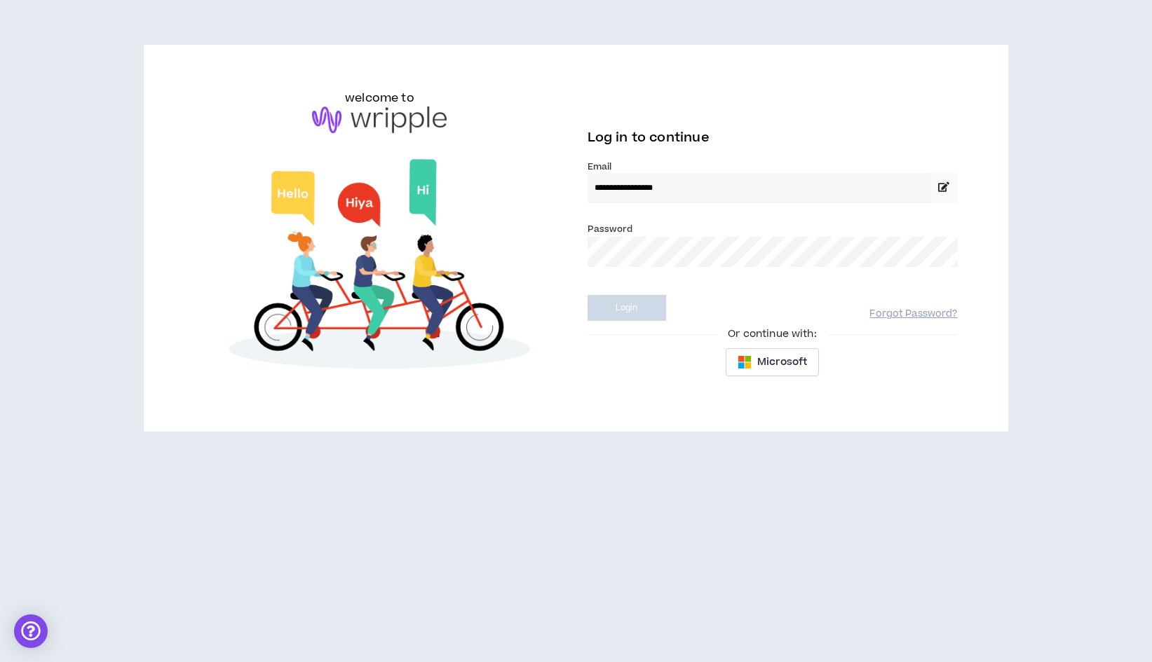 This screenshot has height=662, width=1152. I want to click on label: Email, so click(772, 167).